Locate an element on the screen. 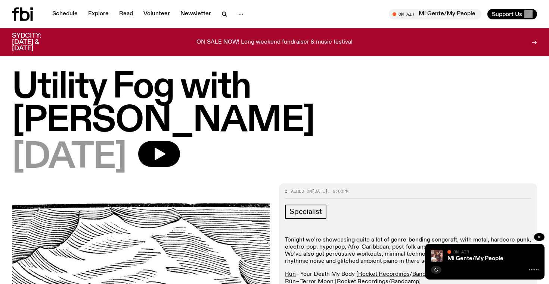 The image size is (549, 284). button: Support Us is located at coordinates (512, 14).